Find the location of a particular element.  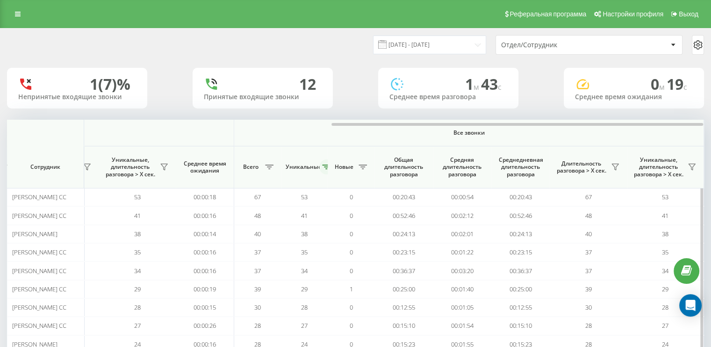

td: 00:00:54 is located at coordinates (462, 197).